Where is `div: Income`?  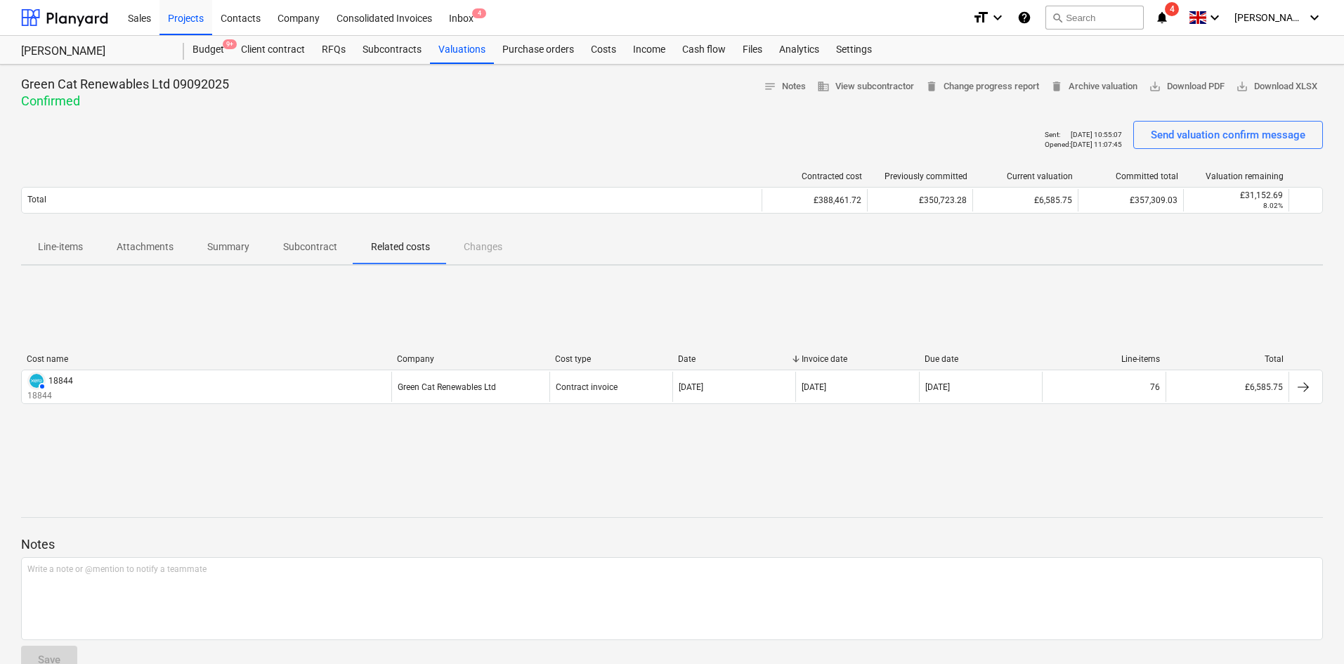 div: Income is located at coordinates (649, 50).